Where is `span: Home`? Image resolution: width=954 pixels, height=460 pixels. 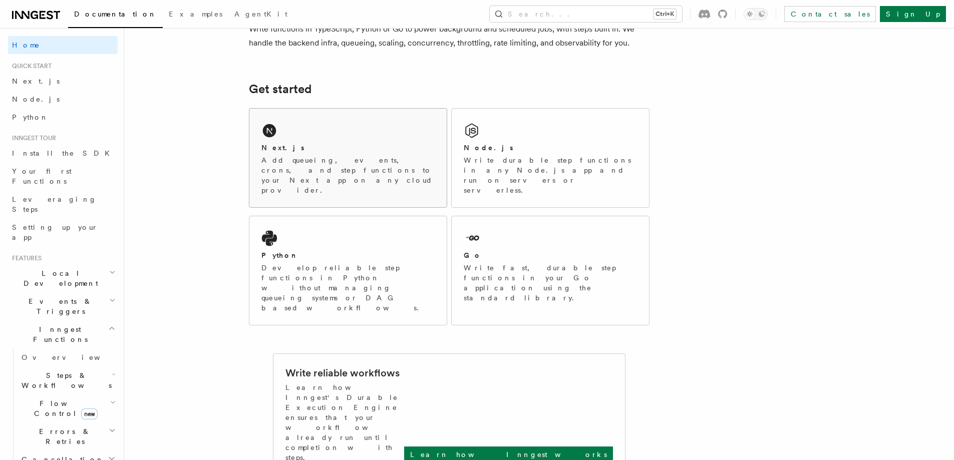 span: Home is located at coordinates (26, 45).